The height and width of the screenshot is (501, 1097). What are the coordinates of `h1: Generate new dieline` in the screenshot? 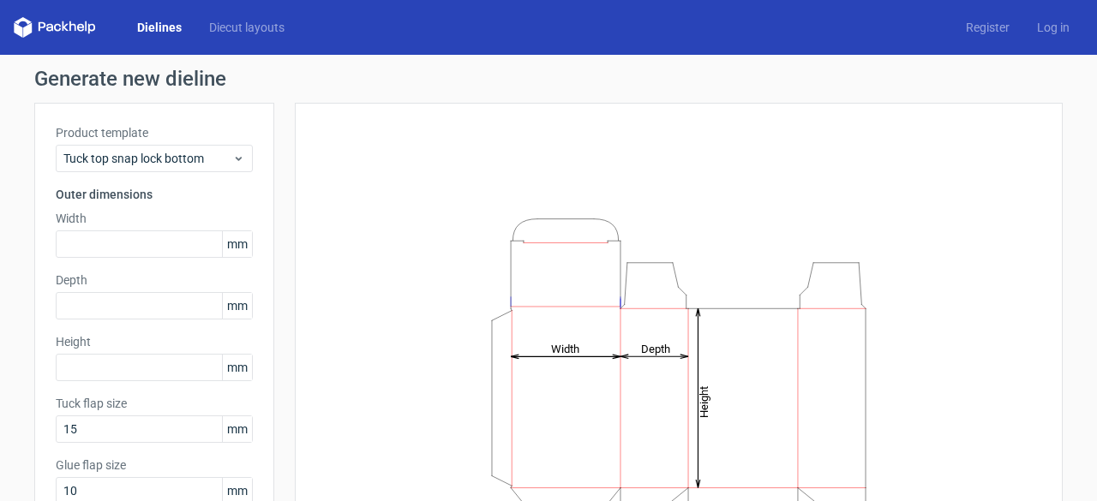 It's located at (548, 79).